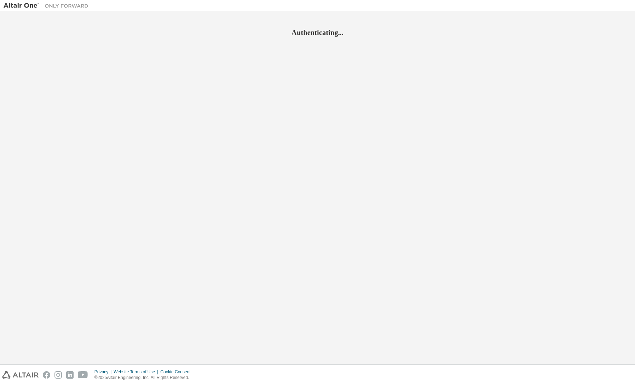 This screenshot has width=635, height=385. What do you see at coordinates (177, 372) in the screenshot?
I see `div: Cookie Consent` at bounding box center [177, 372].